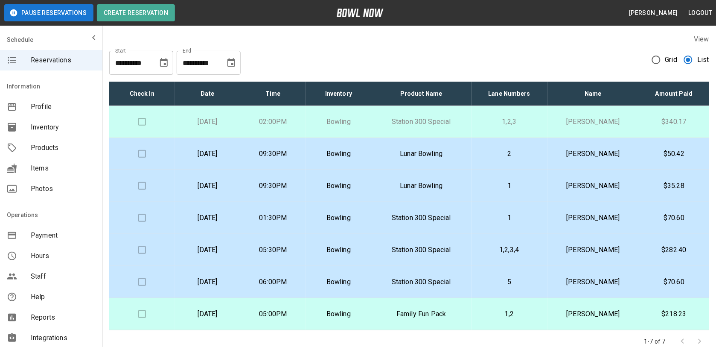 The height and width of the screenshot is (347, 716). What do you see at coordinates (63, 107) in the screenshot?
I see `span: Profile` at bounding box center [63, 107].